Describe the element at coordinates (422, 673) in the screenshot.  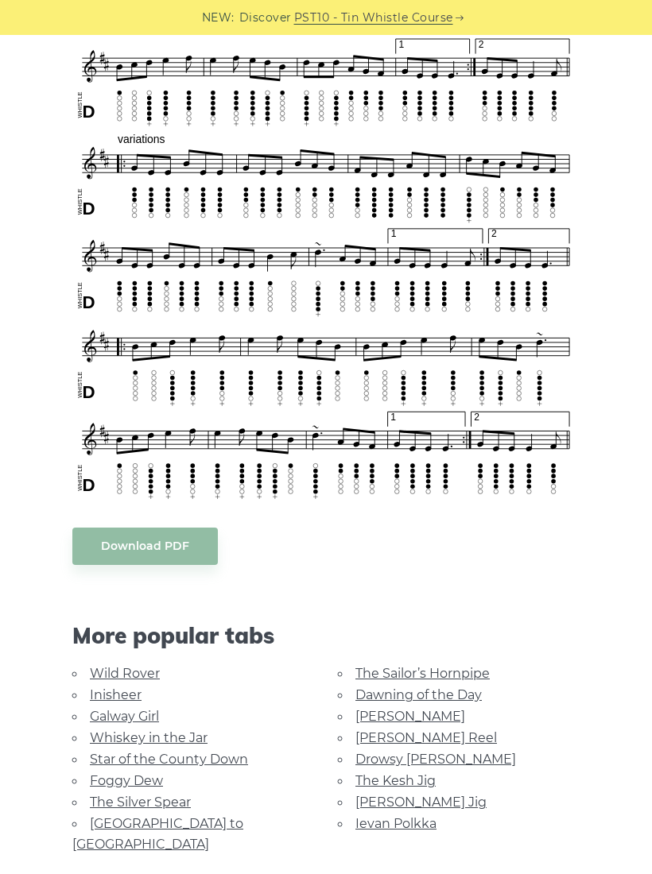
I see `a: The Sailor’s Hornpipe` at that location.